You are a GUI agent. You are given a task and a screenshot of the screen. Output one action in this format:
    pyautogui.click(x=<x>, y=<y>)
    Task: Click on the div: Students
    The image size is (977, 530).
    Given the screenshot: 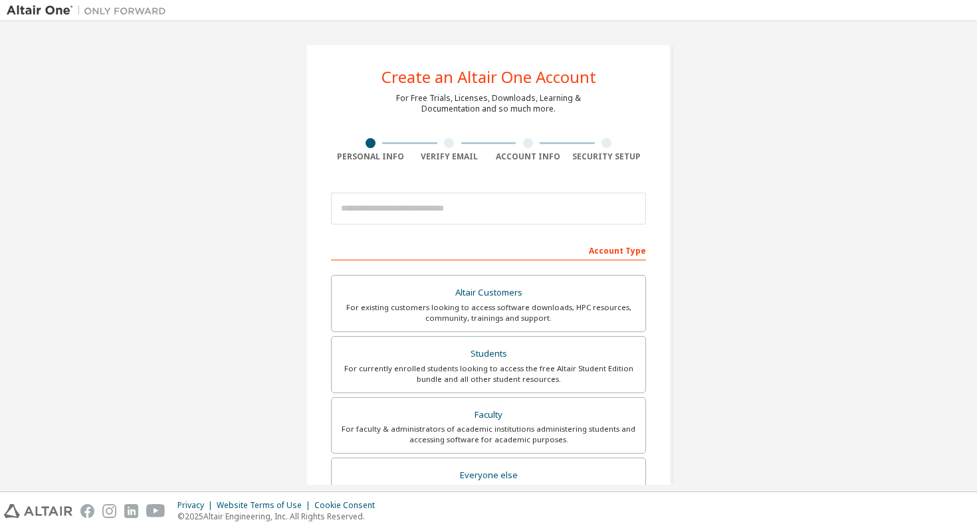 What is the action you would take?
    pyautogui.click(x=489, y=354)
    